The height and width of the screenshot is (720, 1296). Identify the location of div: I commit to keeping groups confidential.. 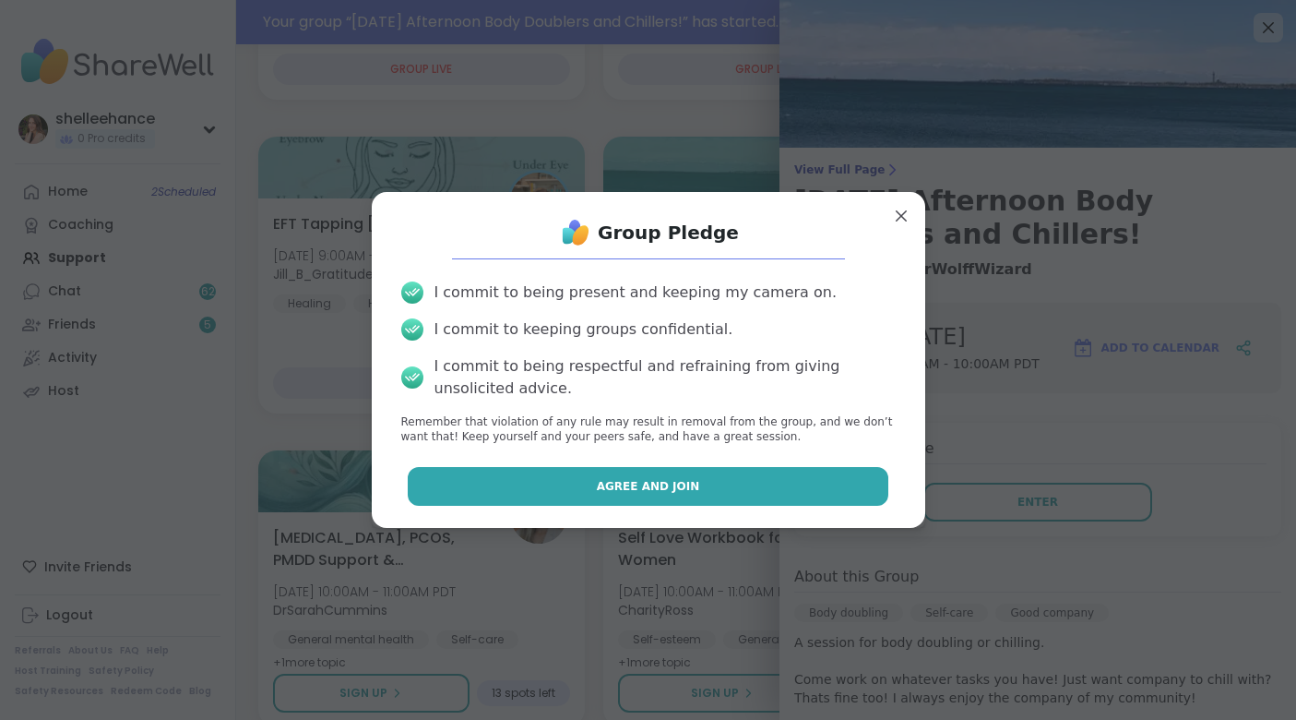
(584, 329).